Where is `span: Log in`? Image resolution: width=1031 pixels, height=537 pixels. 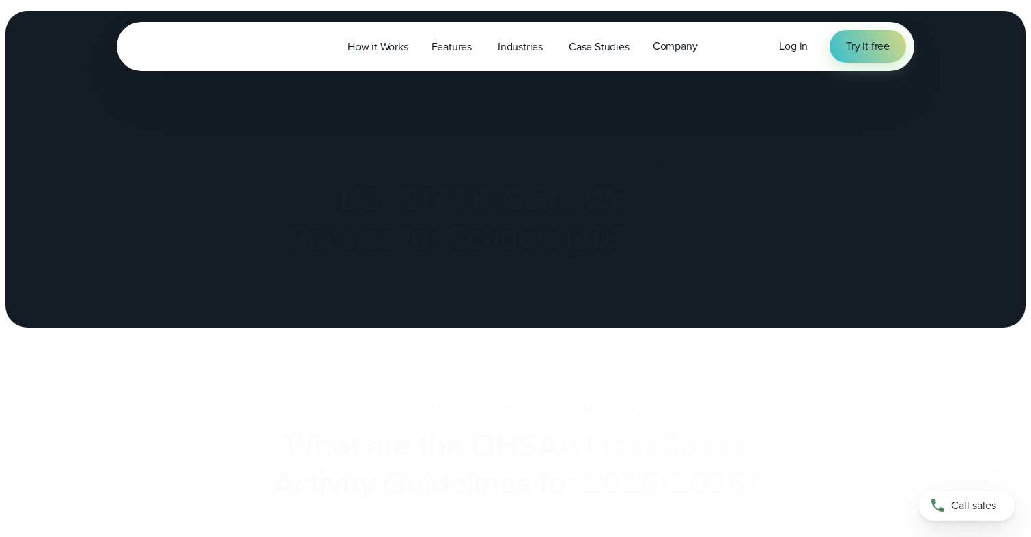
span: Log in is located at coordinates (793, 46).